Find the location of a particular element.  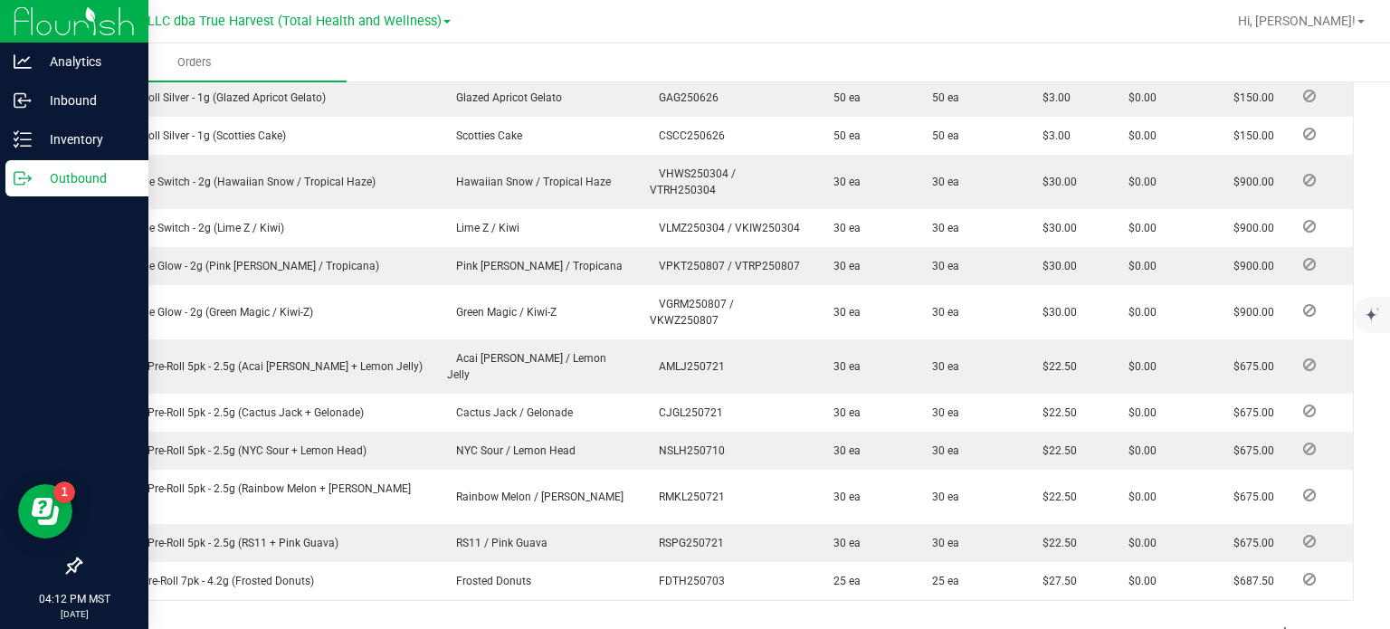

span: Orders is located at coordinates (195, 62).